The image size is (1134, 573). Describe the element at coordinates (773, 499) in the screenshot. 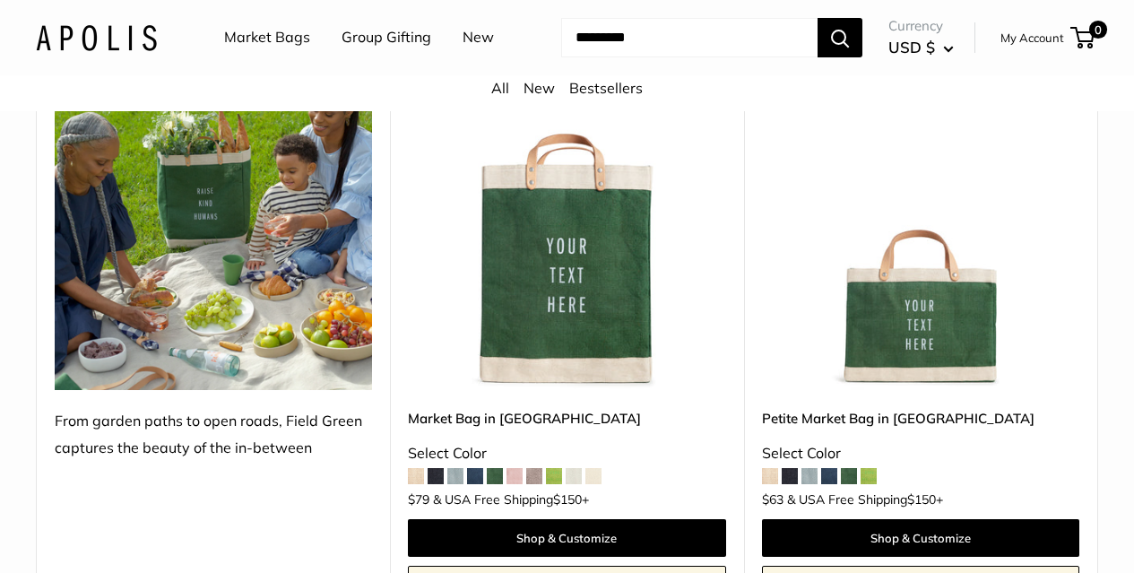

I see `span: $63` at that location.